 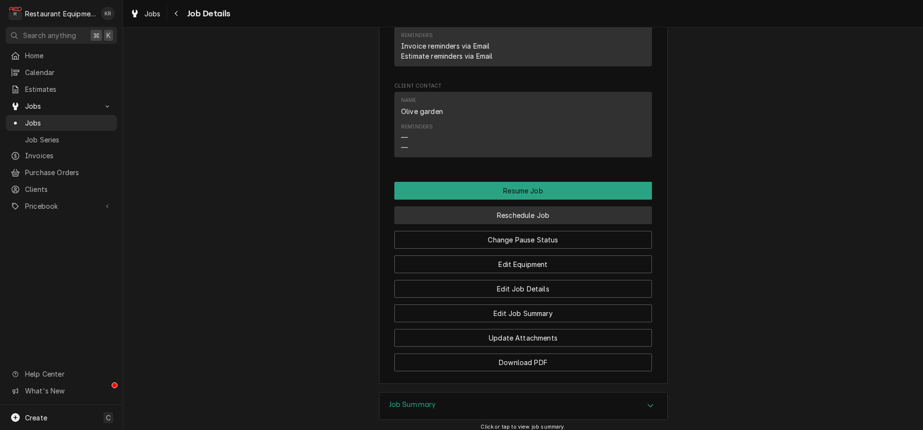 I want to click on button: Update Attachments, so click(x=523, y=338).